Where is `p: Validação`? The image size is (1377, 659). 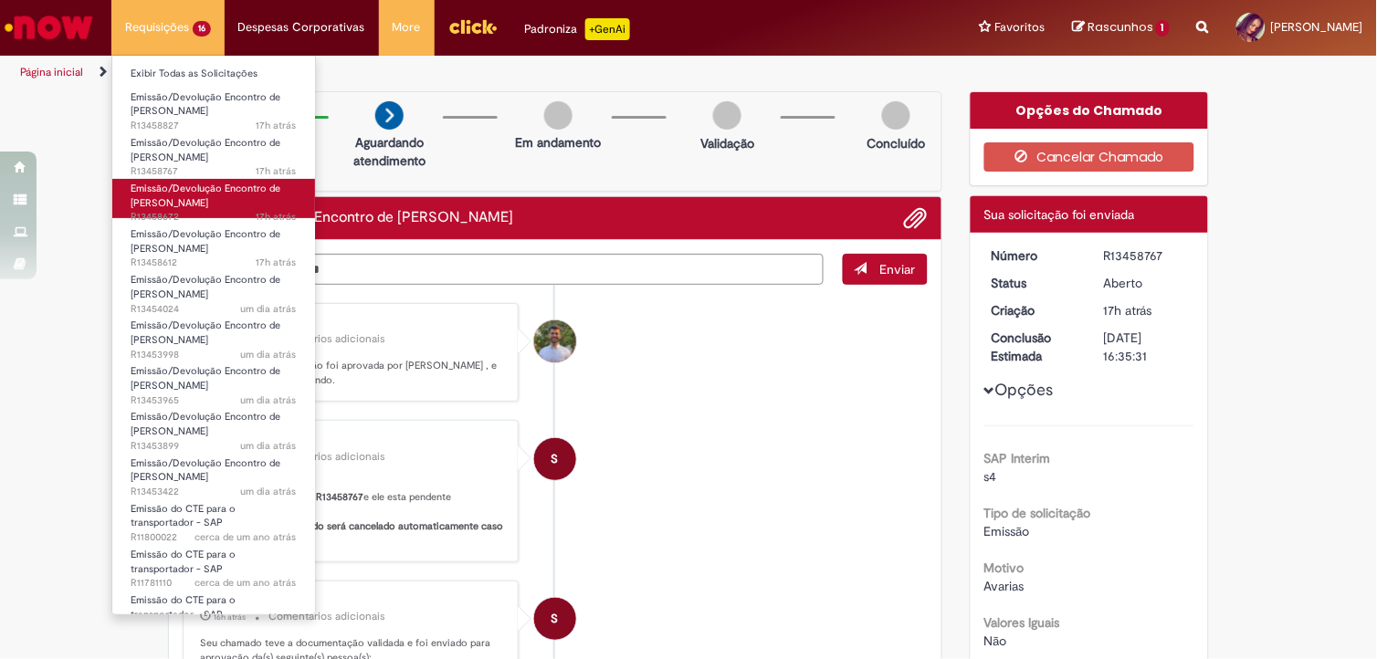 p: Validação is located at coordinates (727, 143).